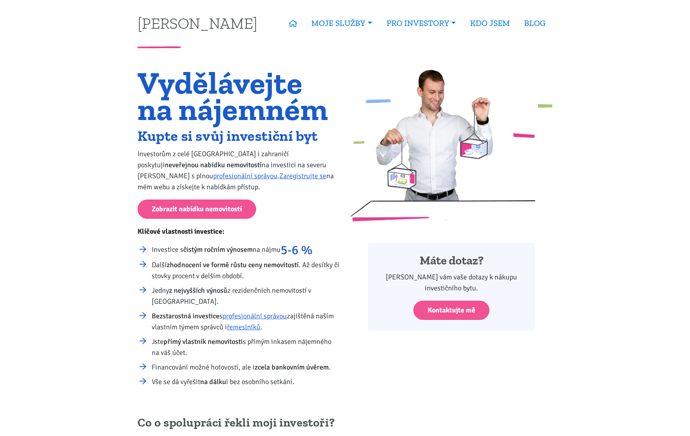 The width and height of the screenshot is (690, 436). What do you see at coordinates (245, 271) in the screenshot?
I see `li: Další . Až desítky či stovky procent v delším období.` at bounding box center [245, 271].